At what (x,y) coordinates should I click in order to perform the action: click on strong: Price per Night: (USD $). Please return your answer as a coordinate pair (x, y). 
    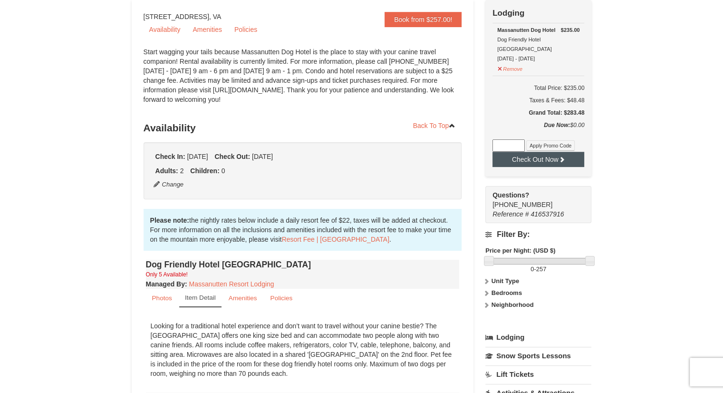
    Looking at the image, I should click on (520, 250).